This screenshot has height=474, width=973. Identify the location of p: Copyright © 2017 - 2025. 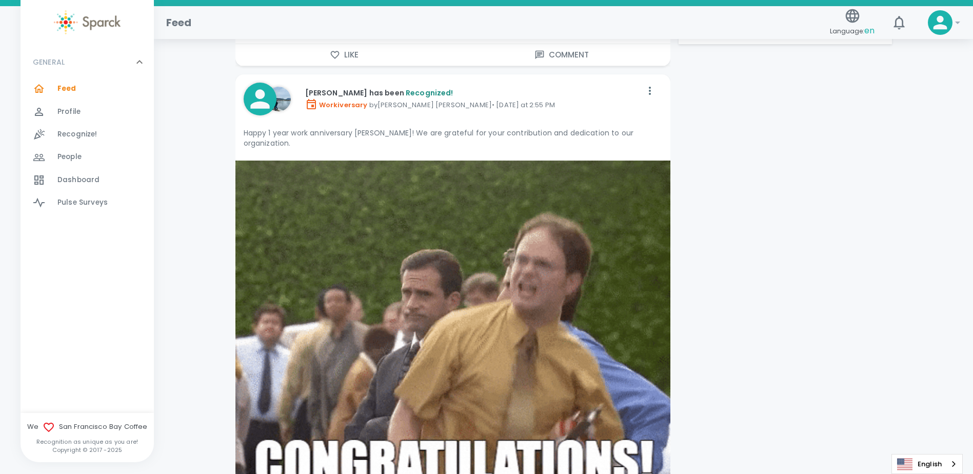
(87, 450).